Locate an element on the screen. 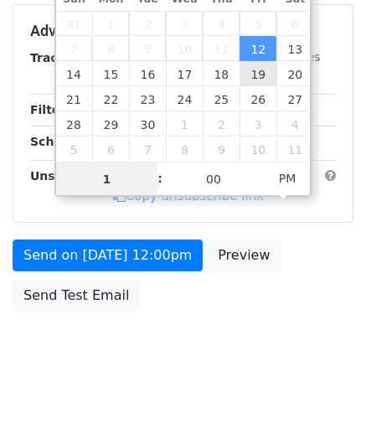  h5: Advanced is located at coordinates (183, 31).